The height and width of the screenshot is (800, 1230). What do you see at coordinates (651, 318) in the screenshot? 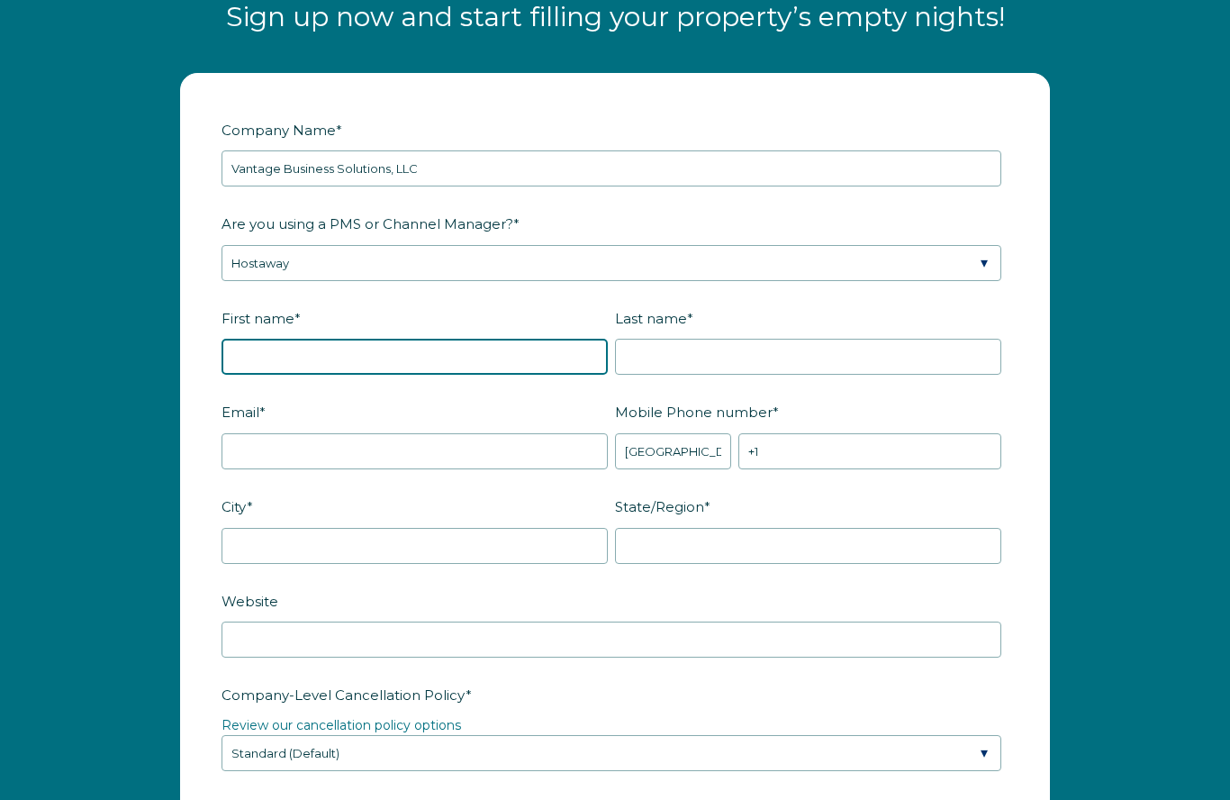
I see `span: Last name` at bounding box center [651, 318].